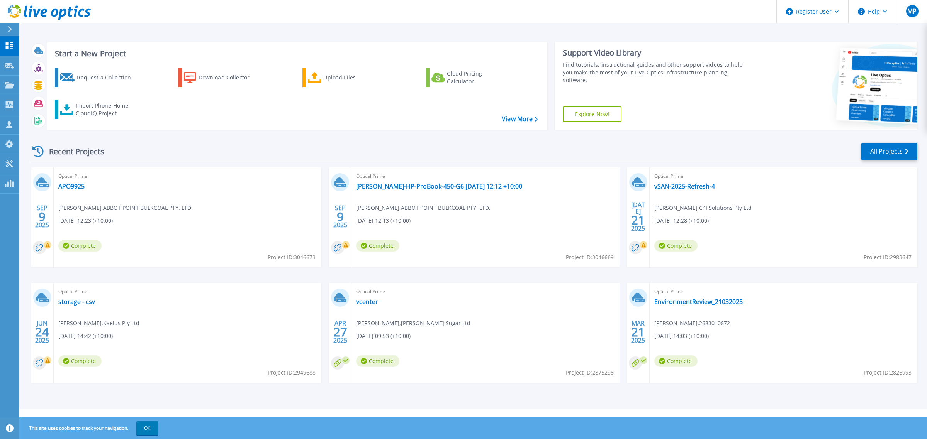 Image resolution: width=927 pixels, height=439 pixels. I want to click on span: 27, so click(340, 332).